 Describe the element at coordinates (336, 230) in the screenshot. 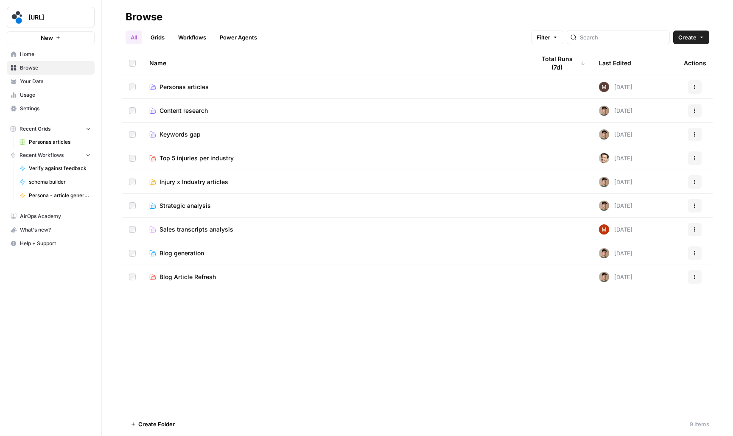

I see `a: Sales transcripts analysis` at that location.